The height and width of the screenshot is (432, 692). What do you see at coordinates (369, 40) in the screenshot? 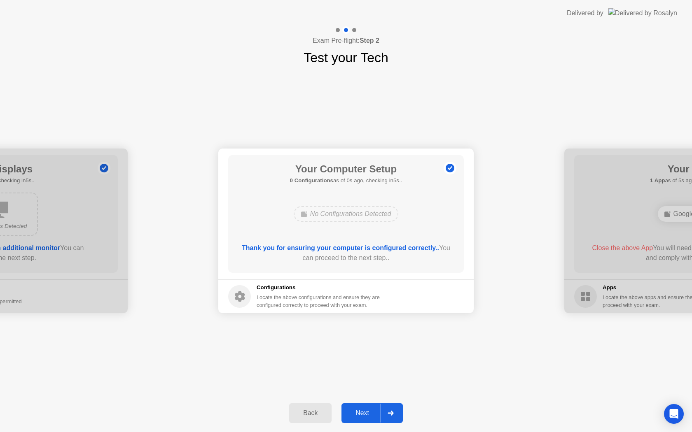
I see `b: Step 2` at bounding box center [369, 40].